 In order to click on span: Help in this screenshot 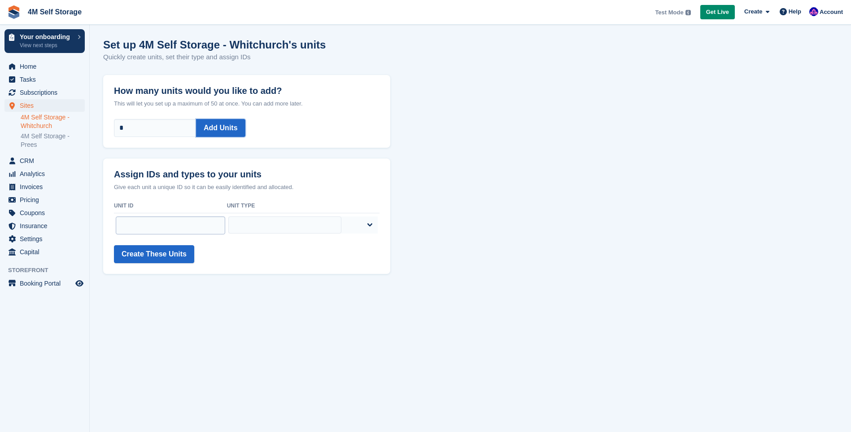, I will do `click(795, 12)`.